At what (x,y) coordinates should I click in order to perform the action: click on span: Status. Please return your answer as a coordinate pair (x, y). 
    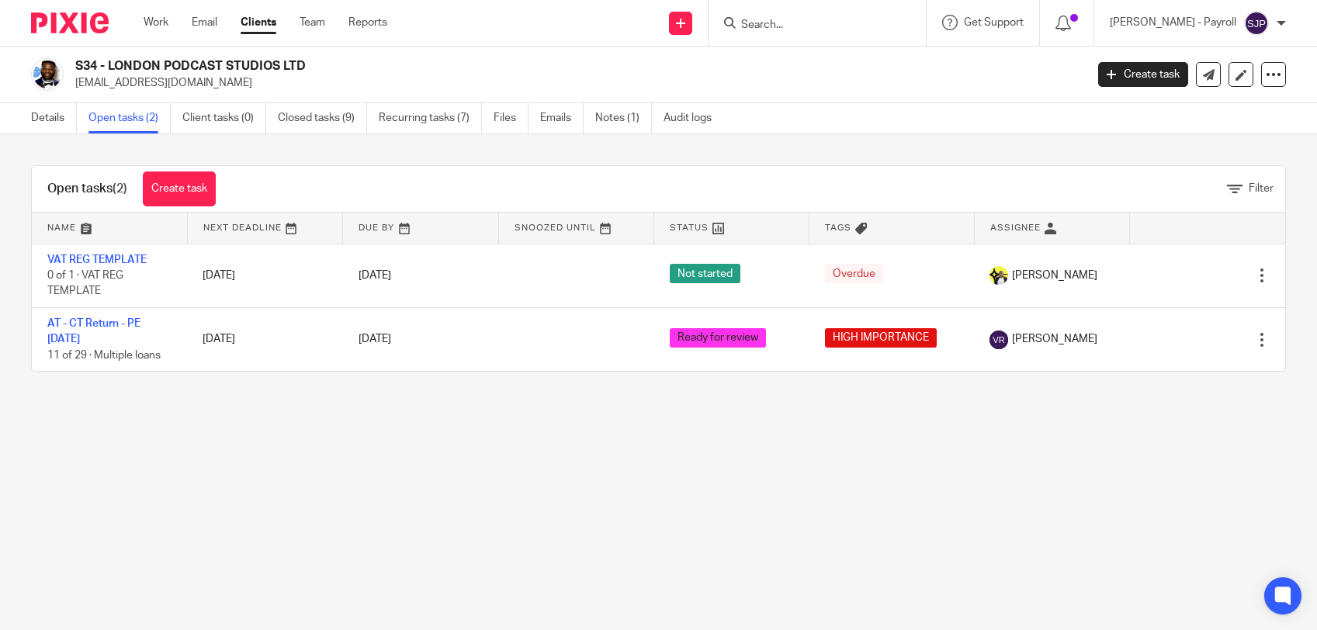
    Looking at the image, I should click on (689, 227).